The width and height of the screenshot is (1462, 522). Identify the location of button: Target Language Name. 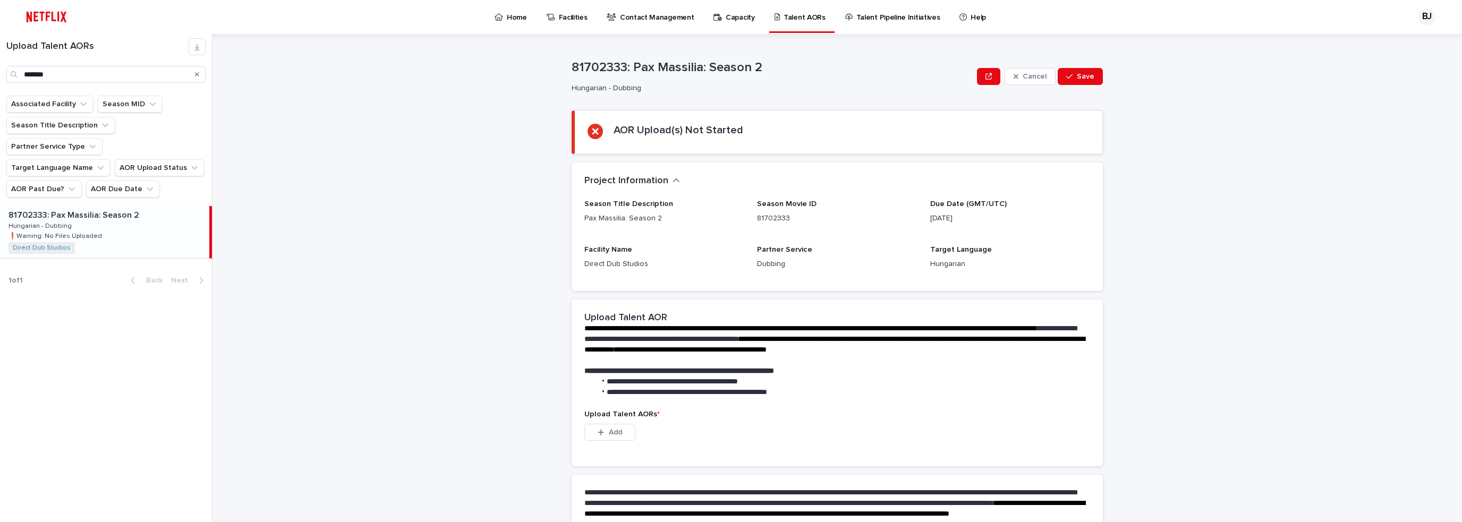
(58, 168).